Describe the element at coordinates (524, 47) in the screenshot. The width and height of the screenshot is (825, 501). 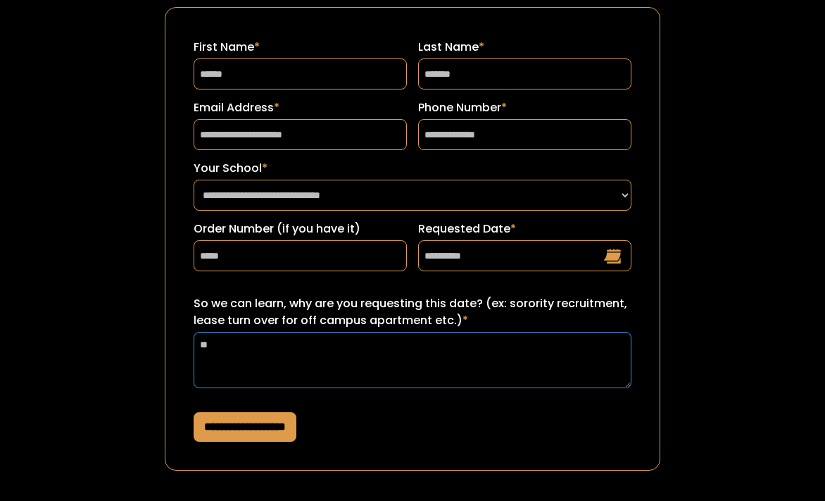
I see `label: Last Name` at that location.